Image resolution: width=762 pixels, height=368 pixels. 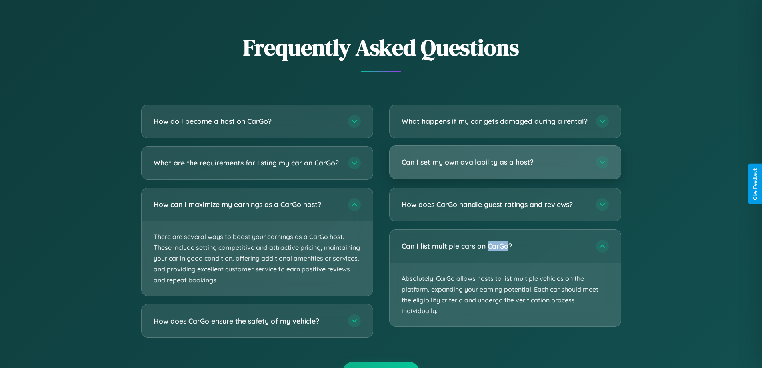 I want to click on h3: How do I become a host on CarGo?, so click(x=247, y=121).